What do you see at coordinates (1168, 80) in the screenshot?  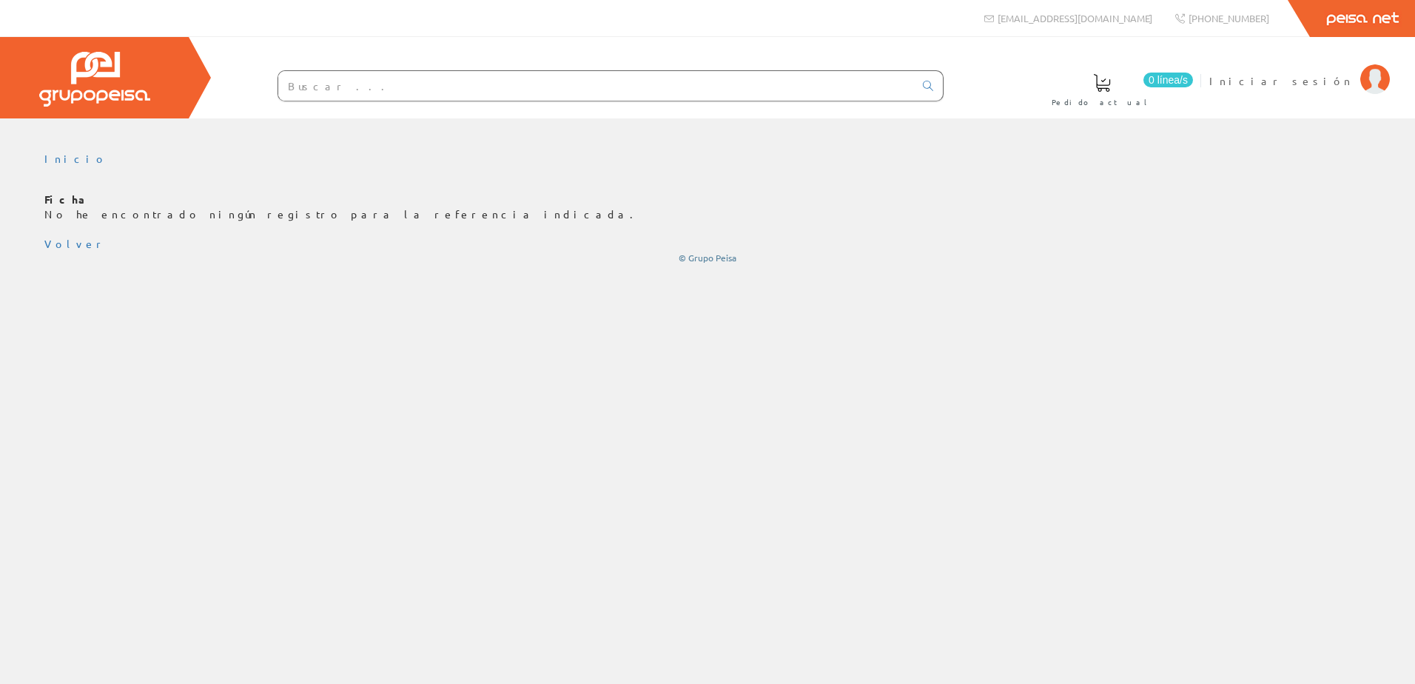 I see `span: 0 línea/s` at bounding box center [1168, 80].